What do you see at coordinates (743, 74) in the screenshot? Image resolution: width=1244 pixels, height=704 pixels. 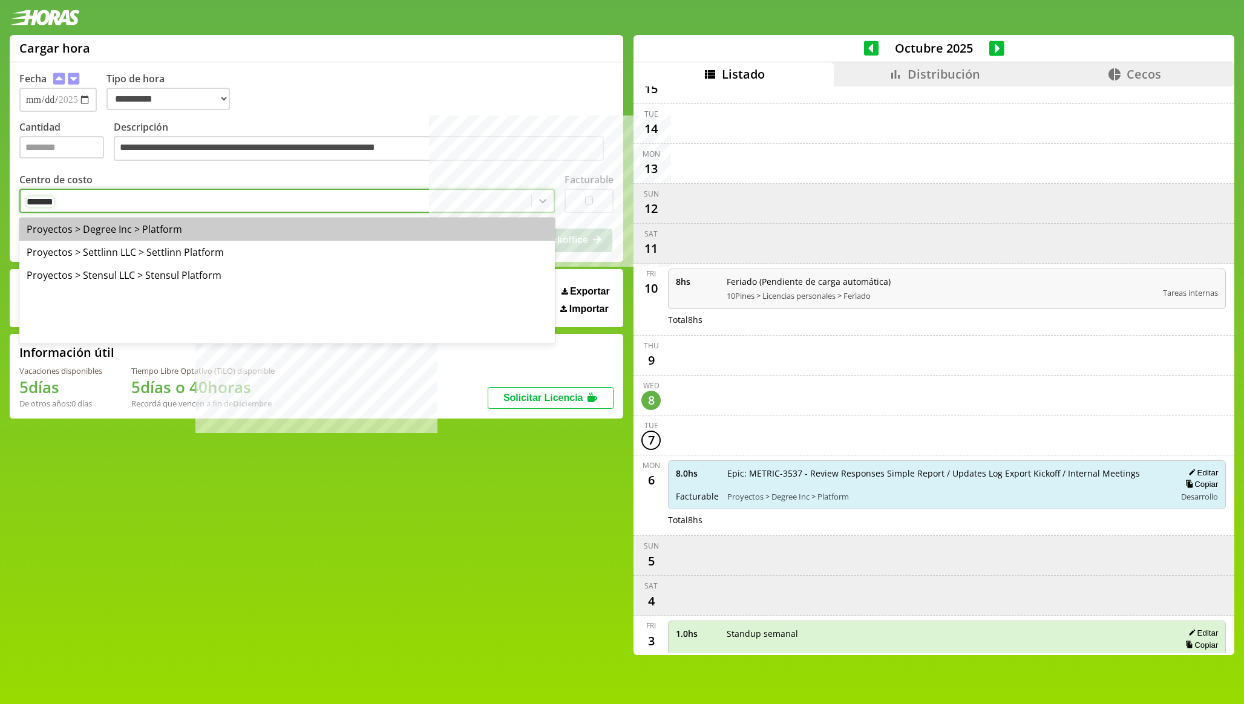 I see `span: Listado` at bounding box center [743, 74].